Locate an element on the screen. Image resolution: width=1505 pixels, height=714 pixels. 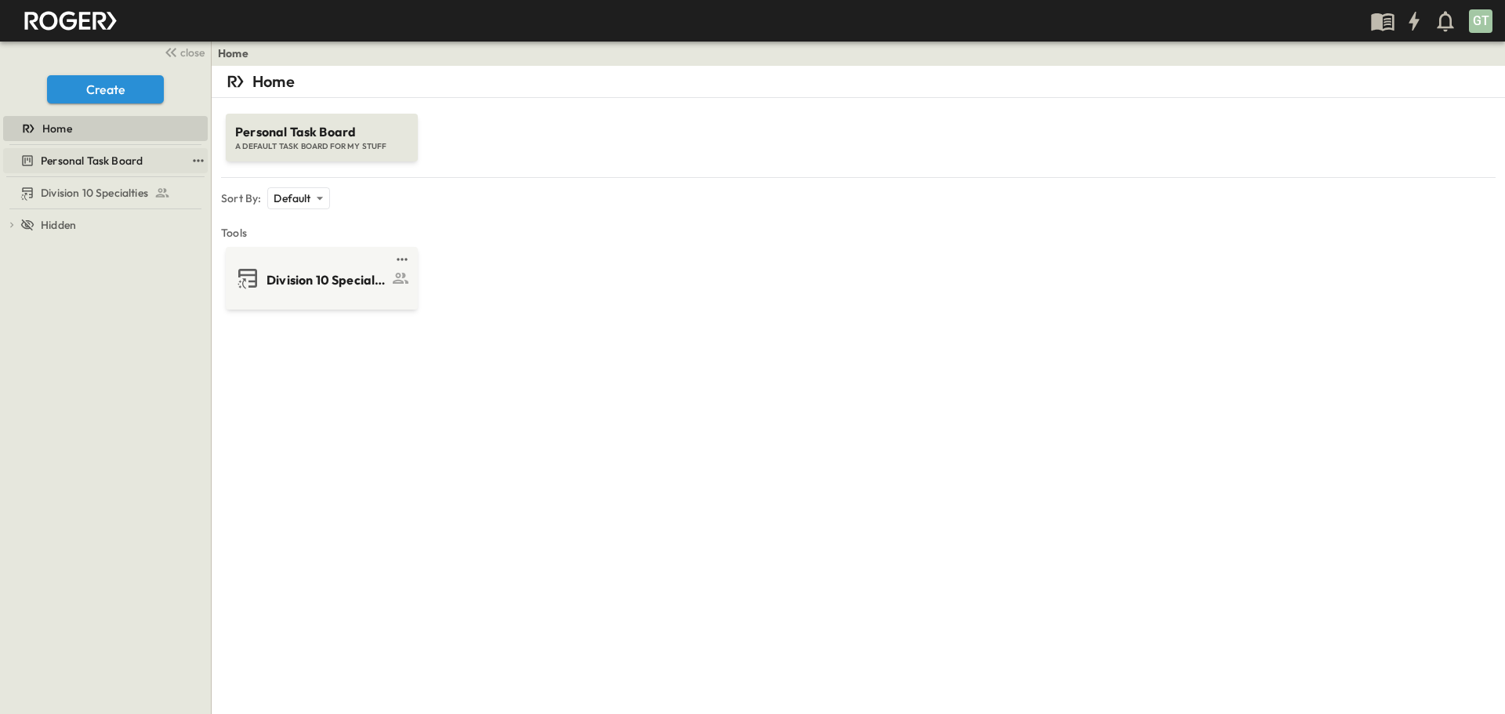
button: GT is located at coordinates (1481, 21).